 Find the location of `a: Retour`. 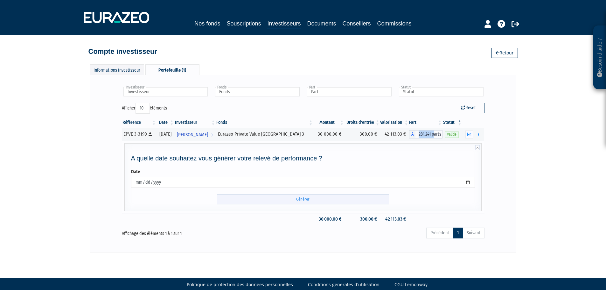

a: Retour is located at coordinates (504, 53).